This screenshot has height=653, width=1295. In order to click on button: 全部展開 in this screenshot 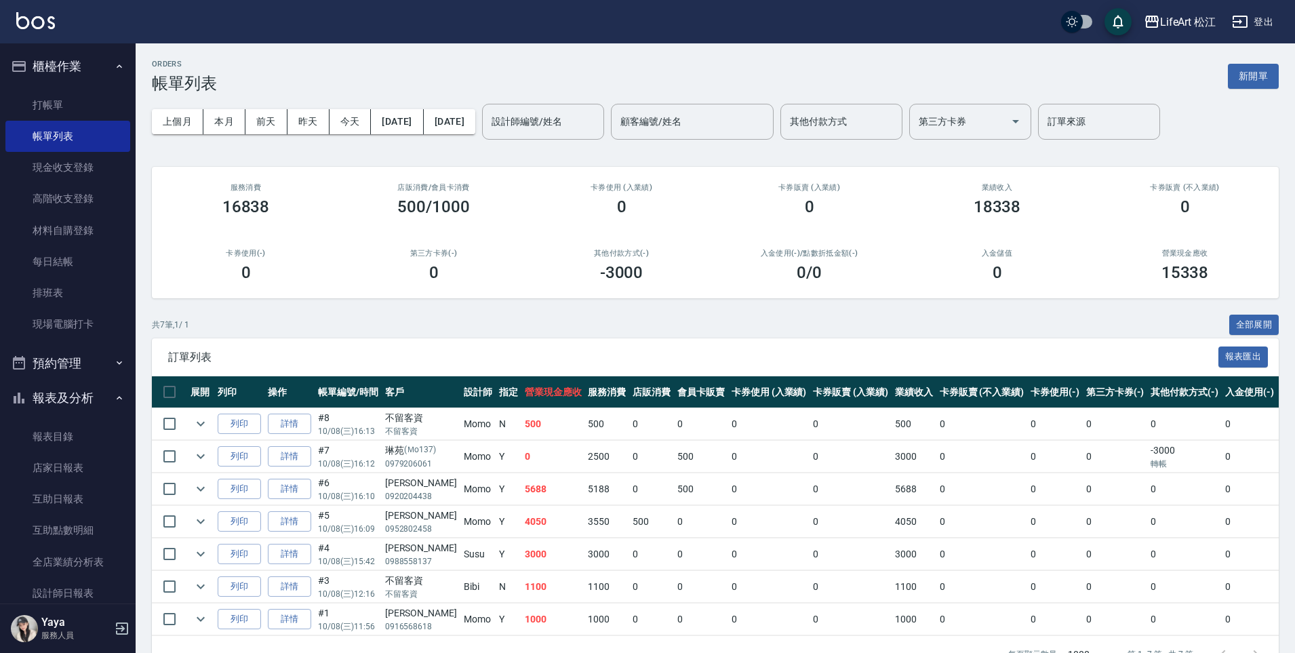, I will do `click(1254, 325)`.